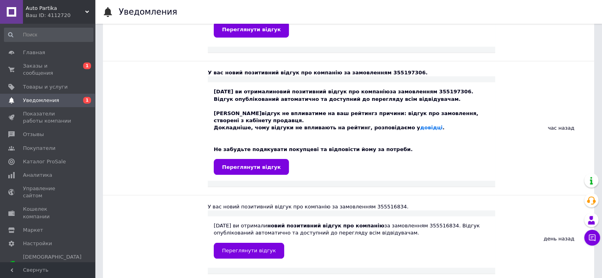 This screenshot has width=602, height=278. I want to click on span: Аналитика, so click(38, 175).